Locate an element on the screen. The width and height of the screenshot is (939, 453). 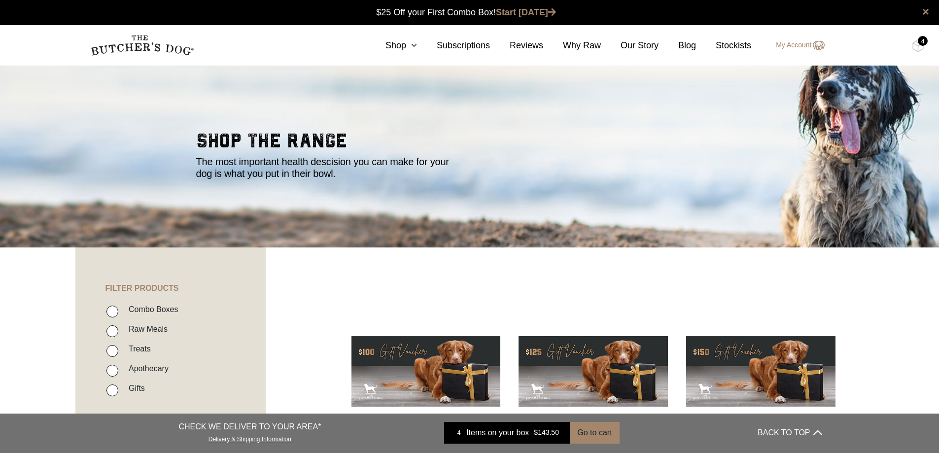
img: $100 Gift Voucher is located at coordinates (426, 371).